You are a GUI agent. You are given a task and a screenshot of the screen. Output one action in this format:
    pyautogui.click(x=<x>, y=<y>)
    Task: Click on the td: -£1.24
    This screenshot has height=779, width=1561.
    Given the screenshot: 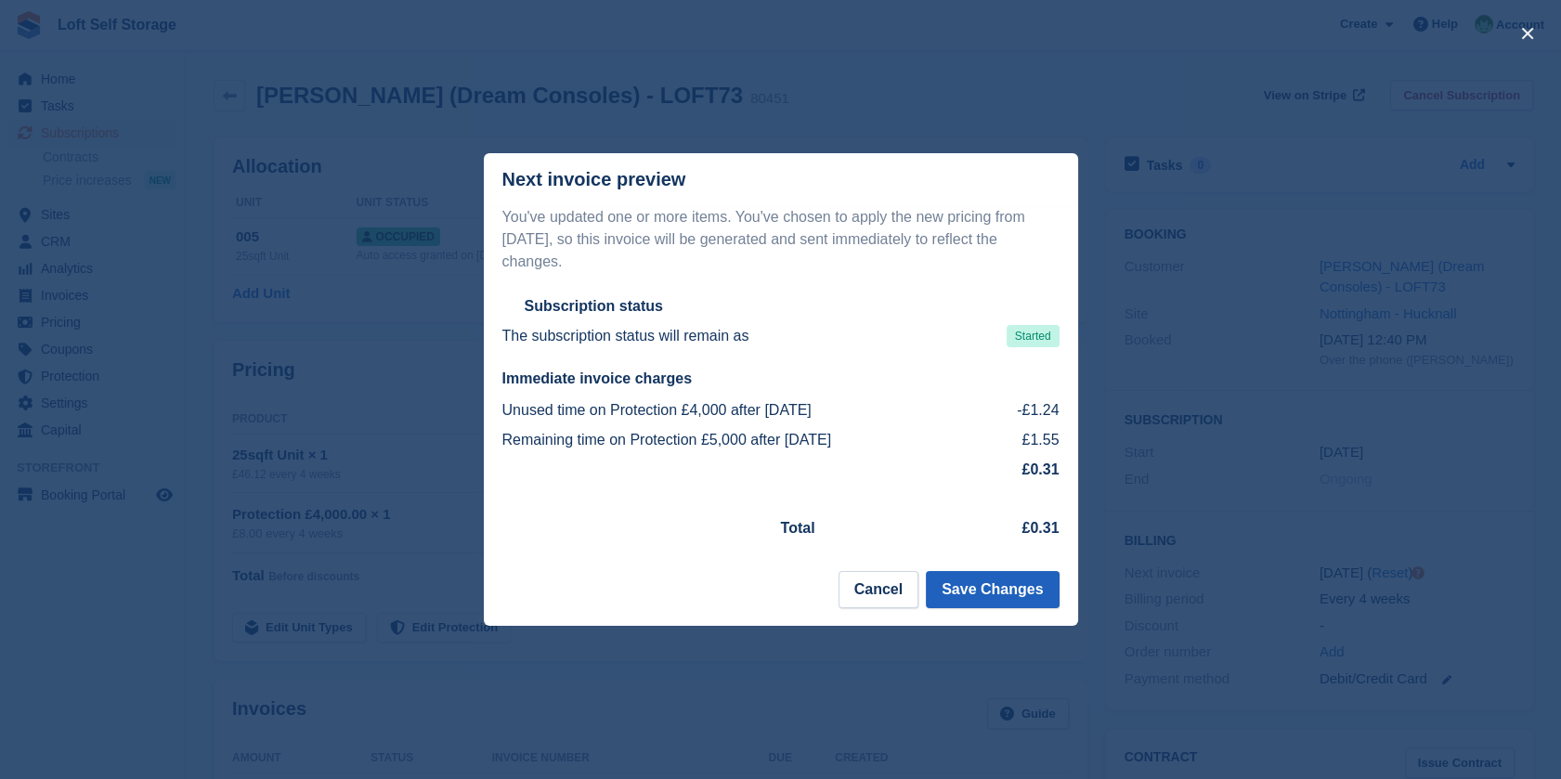 What is the action you would take?
    pyautogui.click(x=1027, y=411)
    